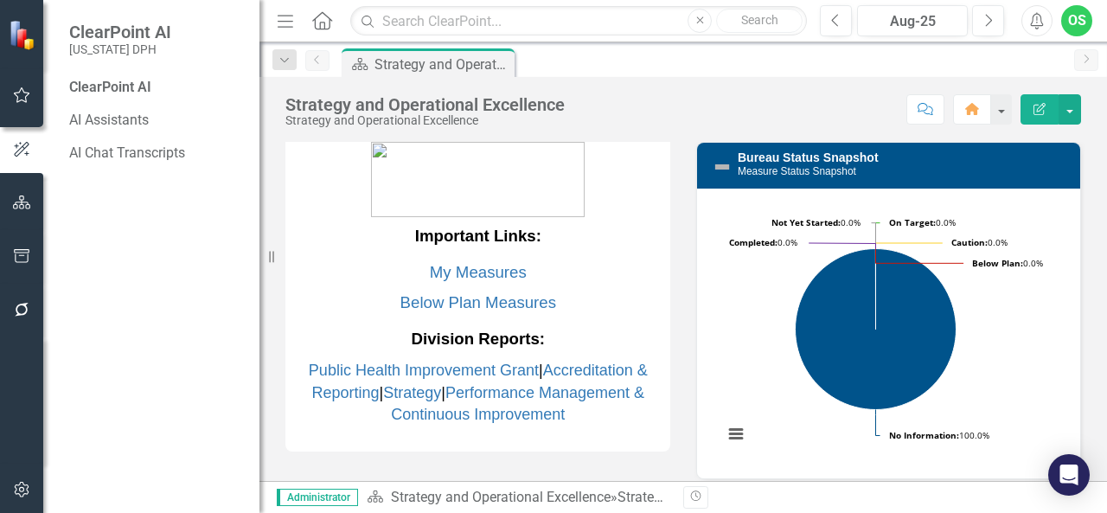 The height and width of the screenshot is (513, 1107). What do you see at coordinates (501, 496) in the screenshot?
I see `a: Strategy and Operational Excellence` at bounding box center [501, 496].